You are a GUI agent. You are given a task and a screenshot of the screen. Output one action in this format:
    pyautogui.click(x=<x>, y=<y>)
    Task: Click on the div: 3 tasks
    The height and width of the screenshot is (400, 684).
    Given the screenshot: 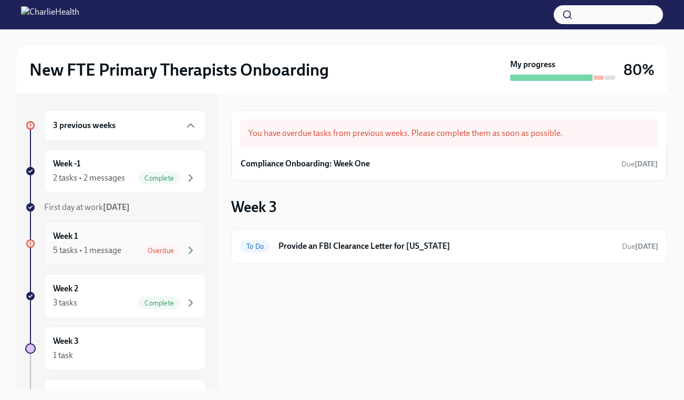 What is the action you would take?
    pyautogui.click(x=65, y=303)
    